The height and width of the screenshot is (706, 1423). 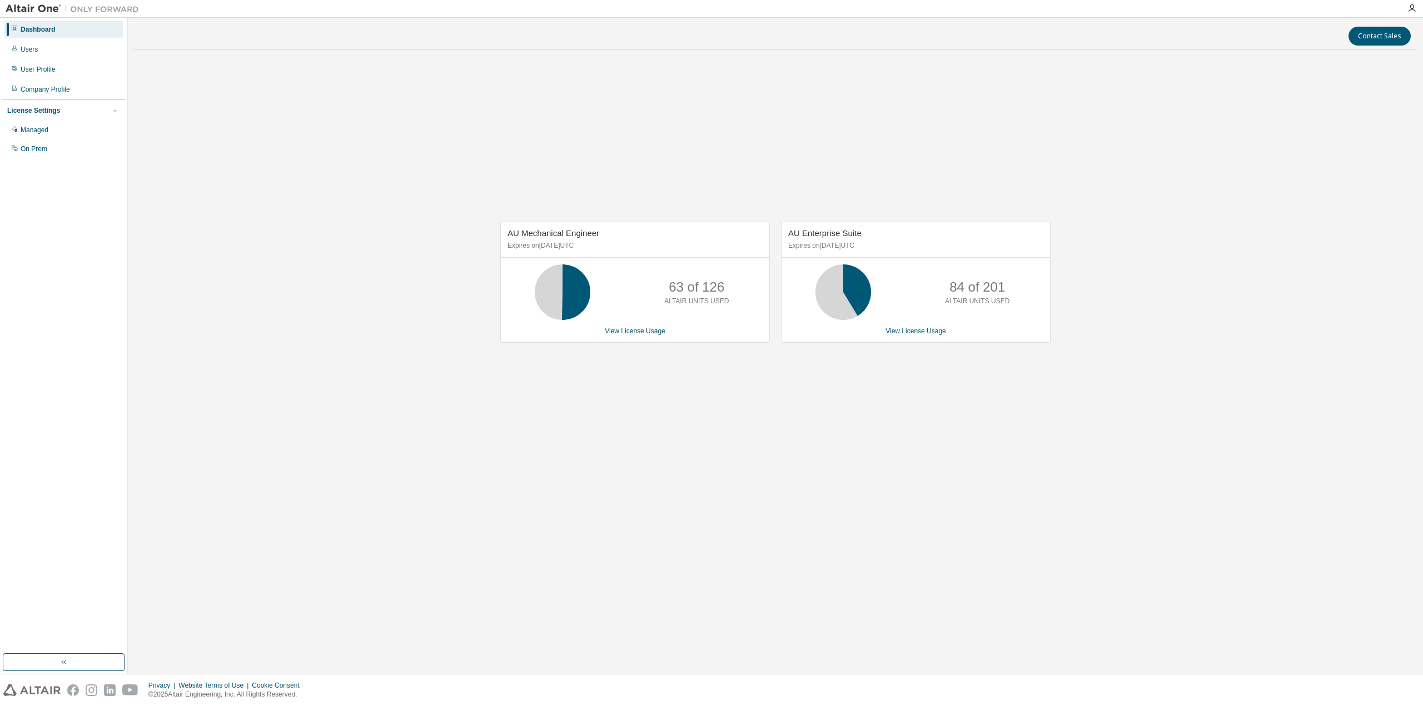 I want to click on div: Dashboard, so click(x=38, y=29).